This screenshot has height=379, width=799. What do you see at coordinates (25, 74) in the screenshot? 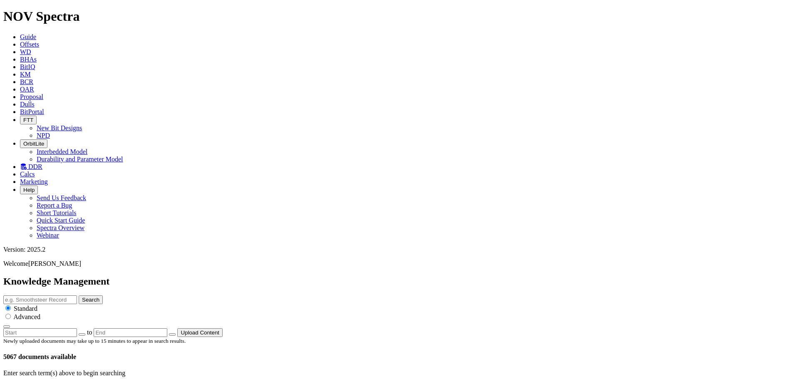
I see `a: KM` at bounding box center [25, 74].